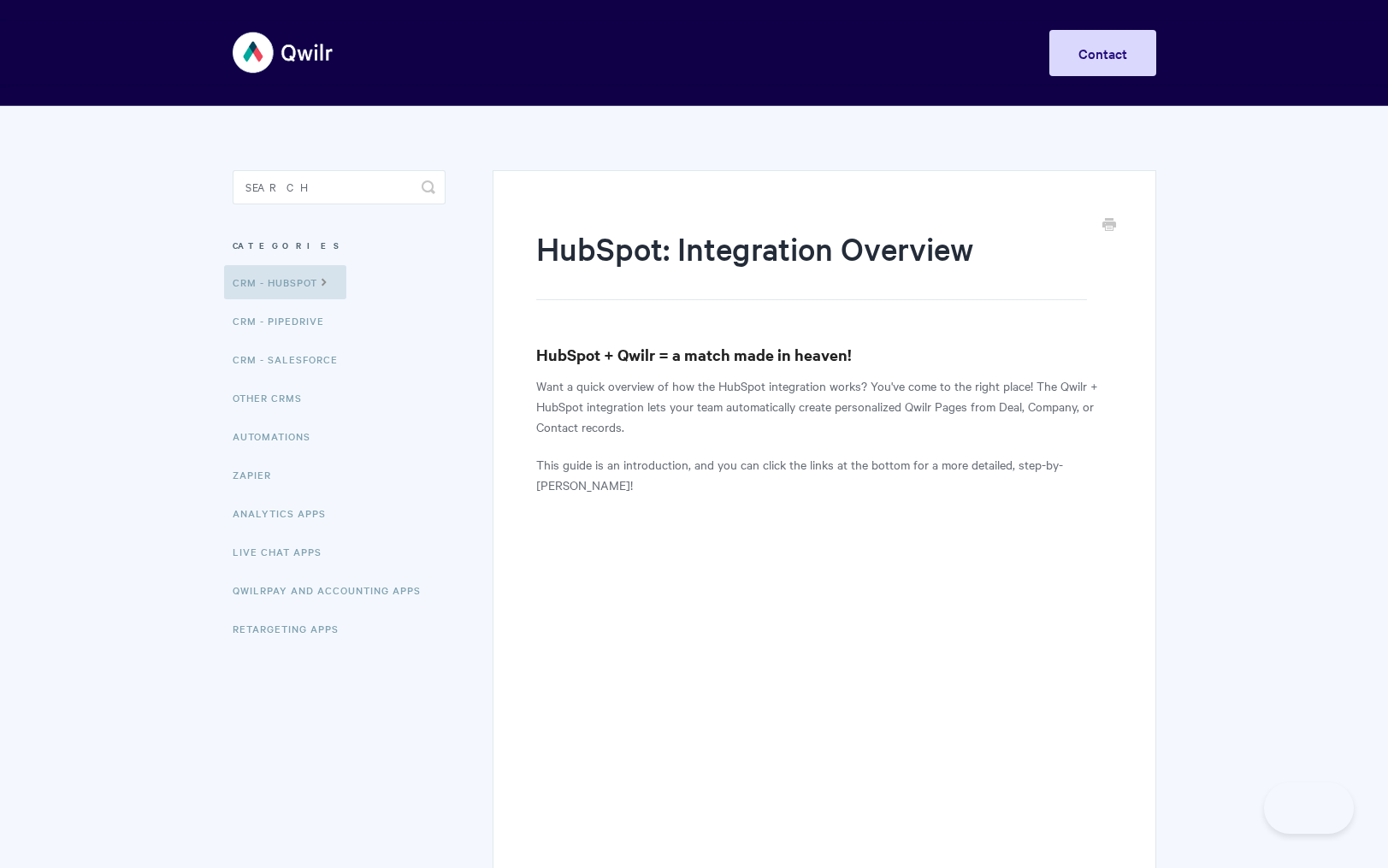  Describe the element at coordinates (291, 359) in the screenshot. I see `a: CRM - Salesforce` at that location.